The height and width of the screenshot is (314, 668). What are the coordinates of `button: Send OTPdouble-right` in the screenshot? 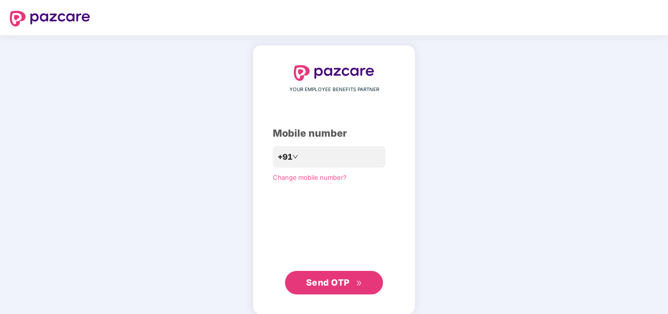 It's located at (334, 282).